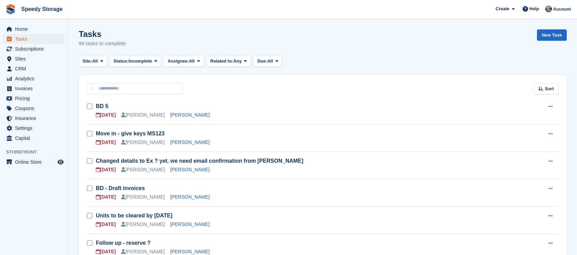 This screenshot has height=255, width=577. Describe the element at coordinates (551, 35) in the screenshot. I see `a: New Task` at that location.